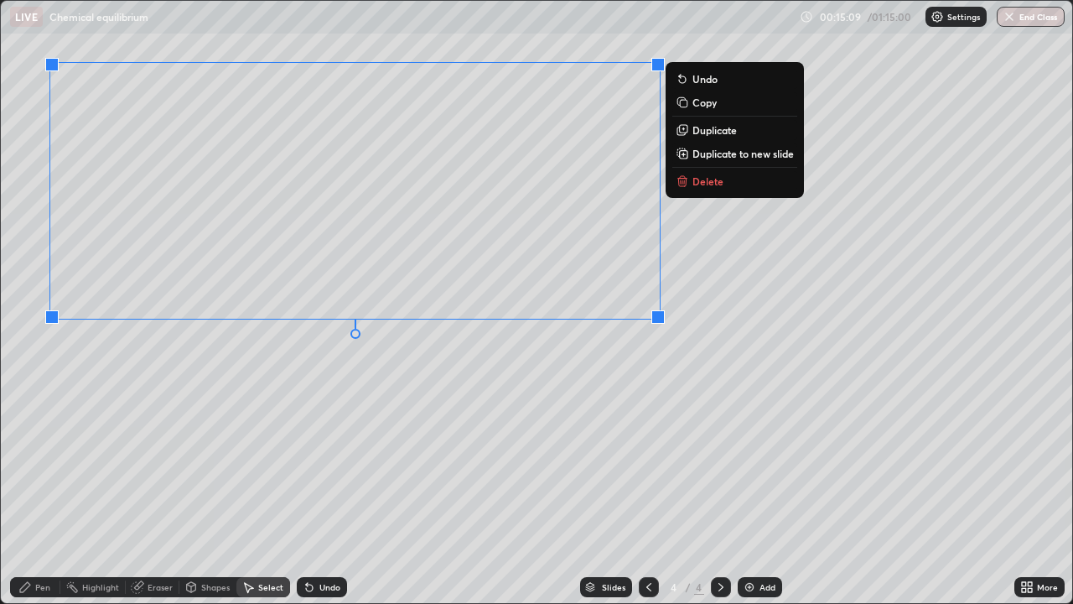  Describe the element at coordinates (734, 102) in the screenshot. I see `button: Copy` at that location.